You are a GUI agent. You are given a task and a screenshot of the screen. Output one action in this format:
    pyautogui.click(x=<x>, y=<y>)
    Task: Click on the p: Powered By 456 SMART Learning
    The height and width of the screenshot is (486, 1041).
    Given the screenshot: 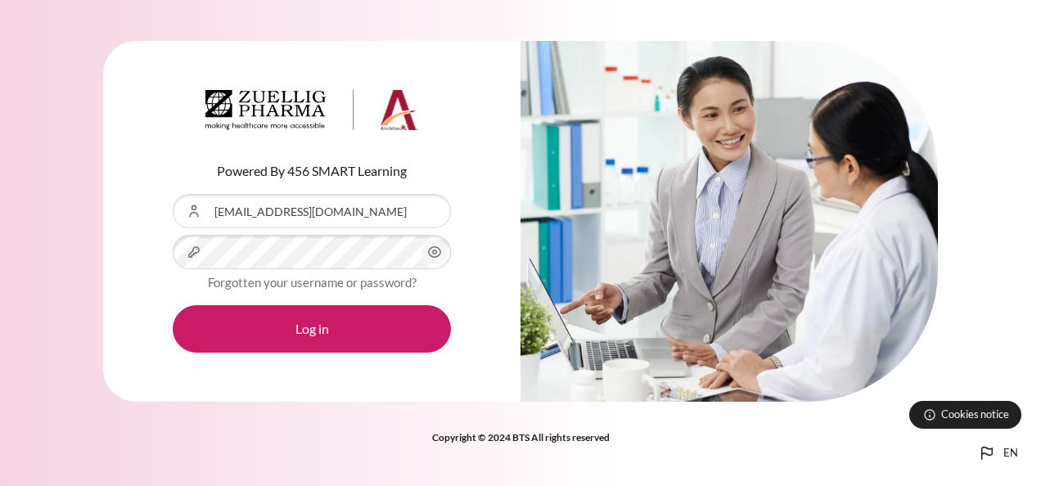 What is the action you would take?
    pyautogui.click(x=312, y=171)
    